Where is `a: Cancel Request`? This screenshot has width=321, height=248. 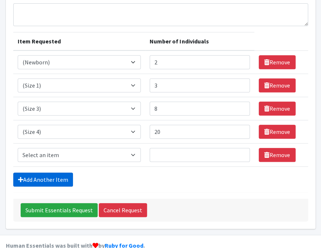
a: Cancel Request is located at coordinates (123, 210).